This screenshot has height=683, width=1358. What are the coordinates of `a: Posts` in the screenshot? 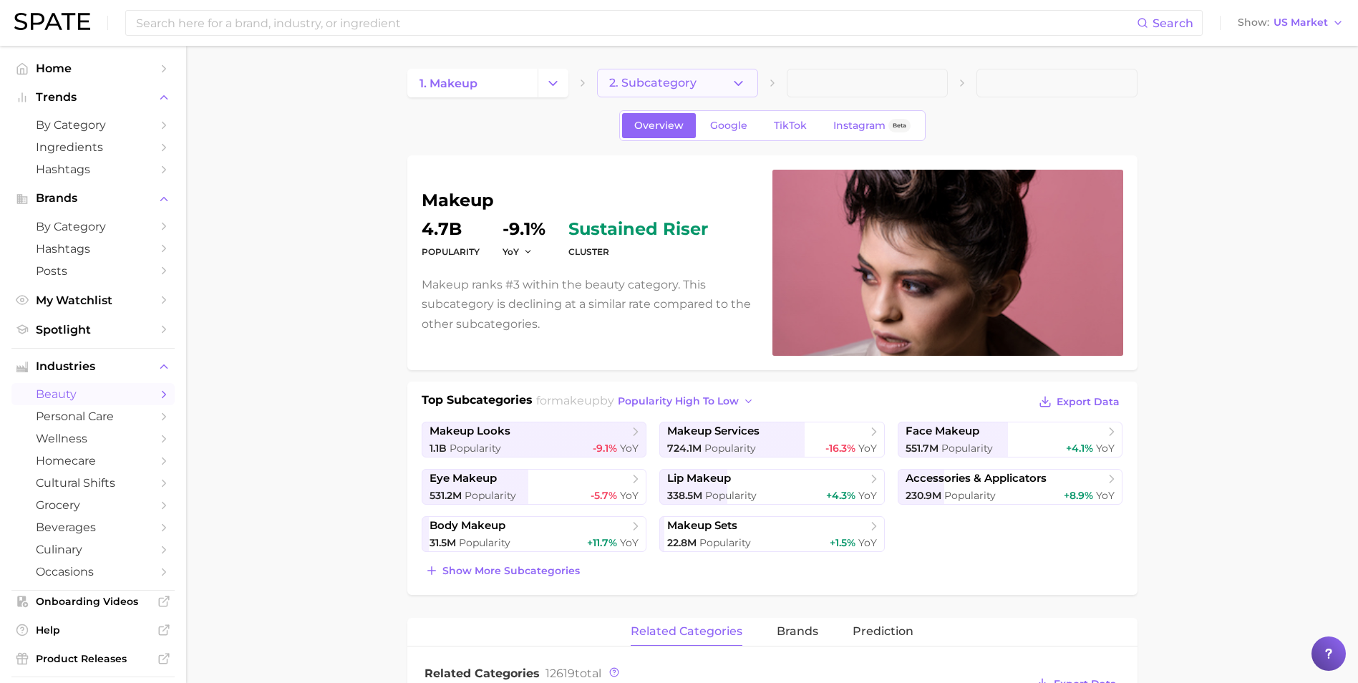 It's located at (93, 271).